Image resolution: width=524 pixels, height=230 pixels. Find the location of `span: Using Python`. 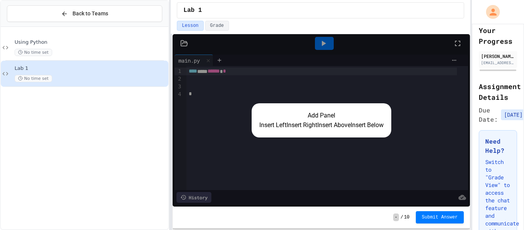

span: Using Python is located at coordinates (91, 42).